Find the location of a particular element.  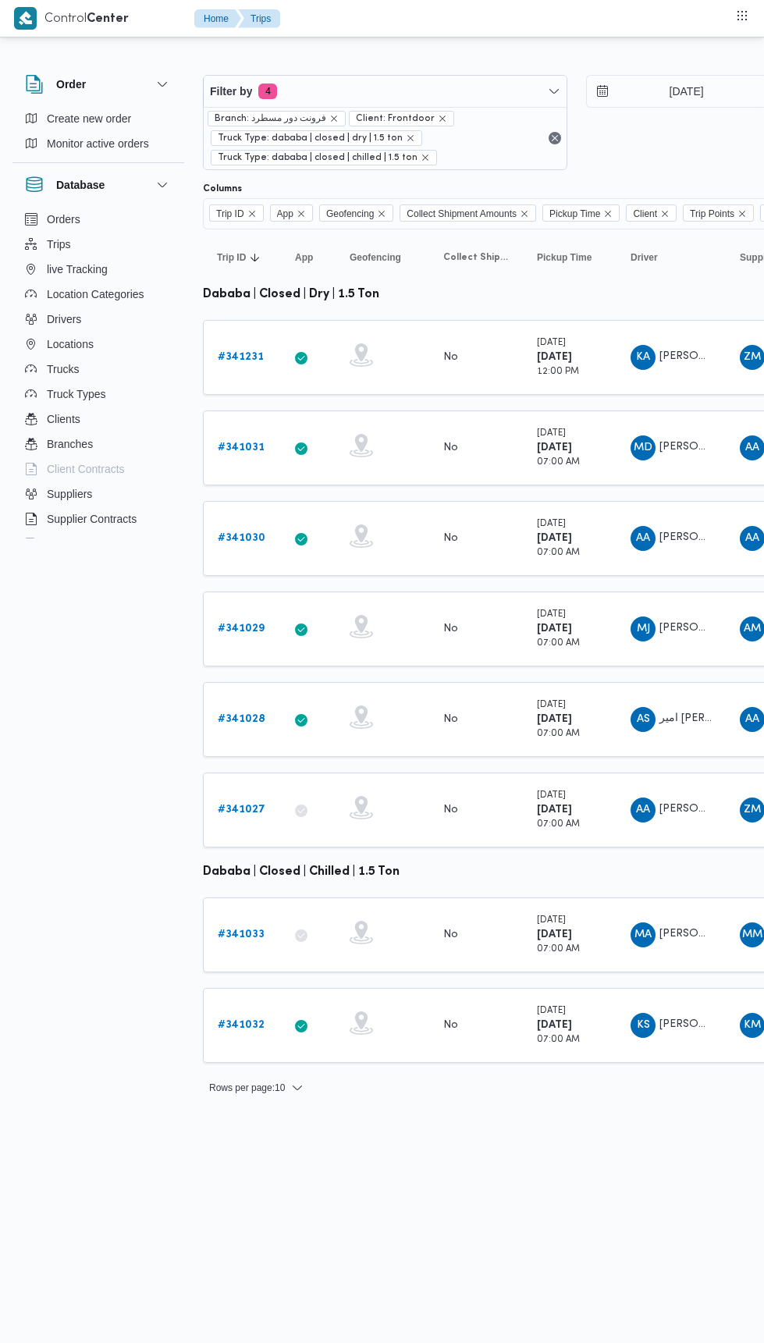

button: Monitor active orders is located at coordinates (98, 144).